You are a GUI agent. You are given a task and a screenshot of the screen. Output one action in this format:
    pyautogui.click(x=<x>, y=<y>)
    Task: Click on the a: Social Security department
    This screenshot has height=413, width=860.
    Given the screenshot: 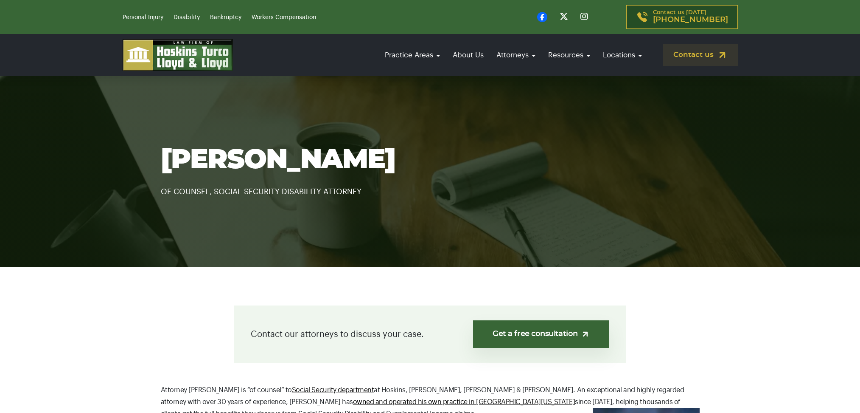 What is the action you would take?
    pyautogui.click(x=333, y=390)
    